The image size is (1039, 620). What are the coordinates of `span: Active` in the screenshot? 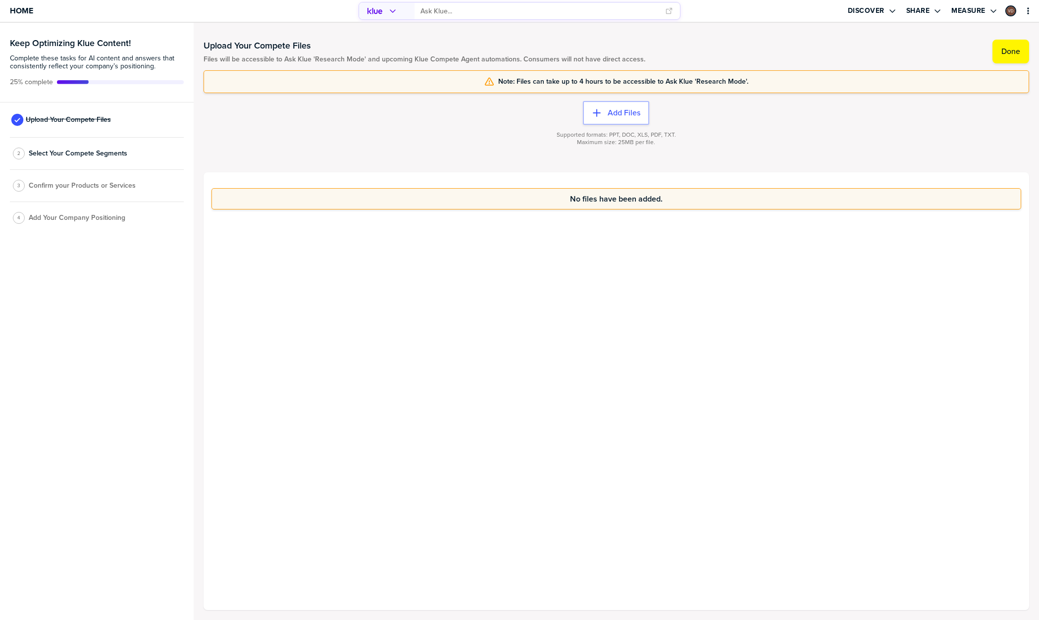 It's located at (31, 82).